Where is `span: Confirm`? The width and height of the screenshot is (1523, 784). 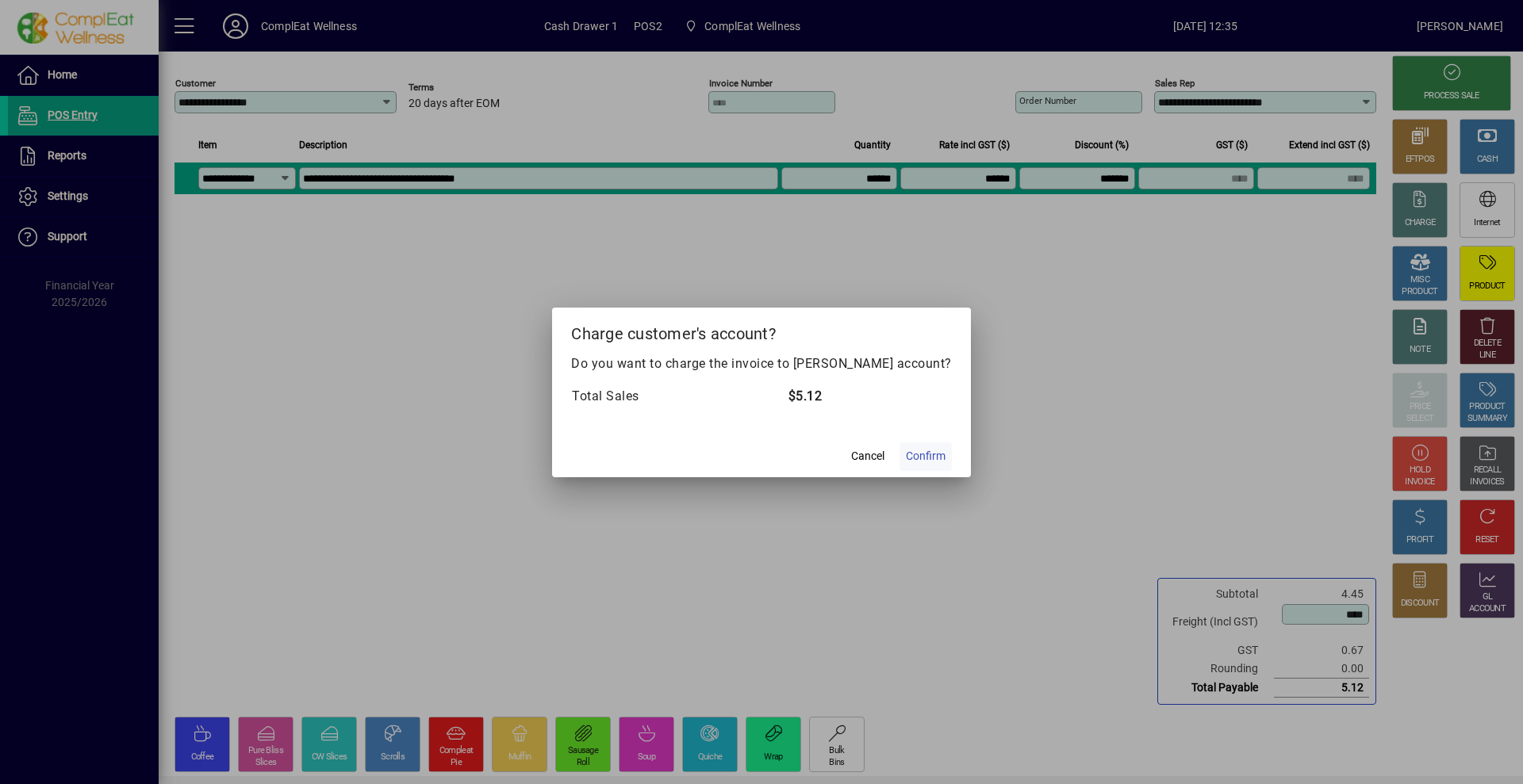
span: Confirm is located at coordinates (926, 456).